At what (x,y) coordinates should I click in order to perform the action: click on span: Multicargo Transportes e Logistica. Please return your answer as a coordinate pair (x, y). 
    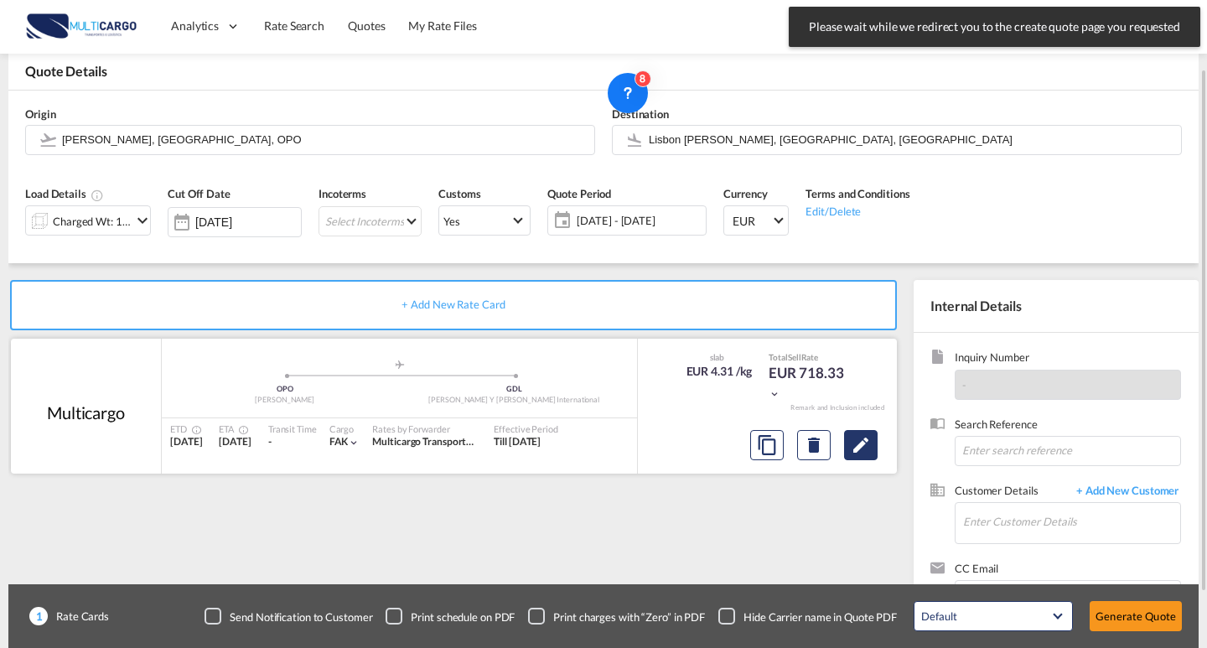
    Looking at the image, I should click on (447, 441).